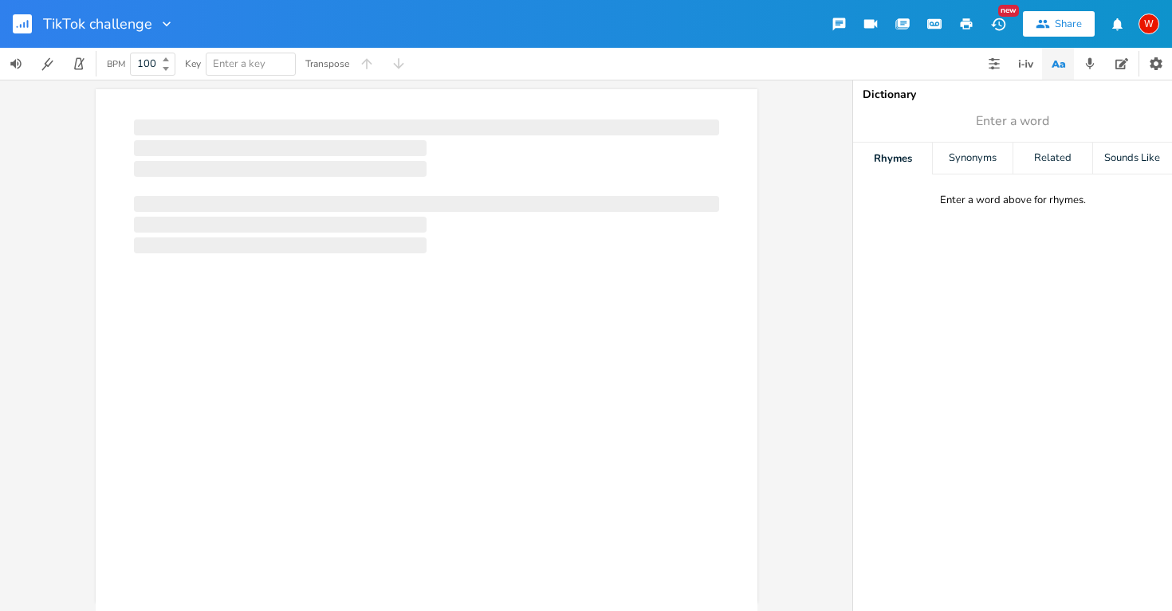 Image resolution: width=1172 pixels, height=611 pixels. I want to click on span: TikTok challenge, so click(97, 24).